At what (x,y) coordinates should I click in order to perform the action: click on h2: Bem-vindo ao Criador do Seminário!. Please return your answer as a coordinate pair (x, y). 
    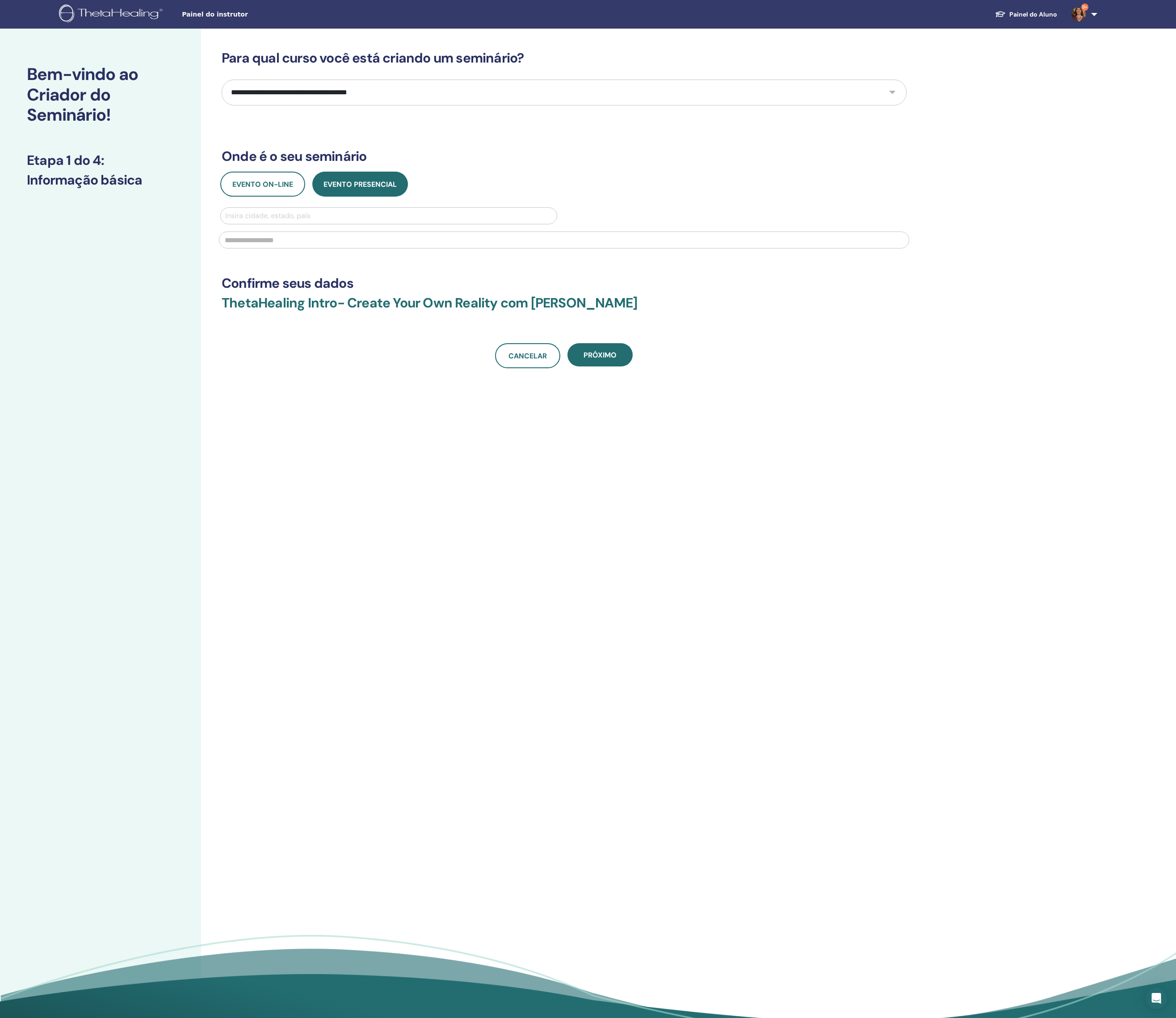
    Looking at the image, I should click on (101, 95).